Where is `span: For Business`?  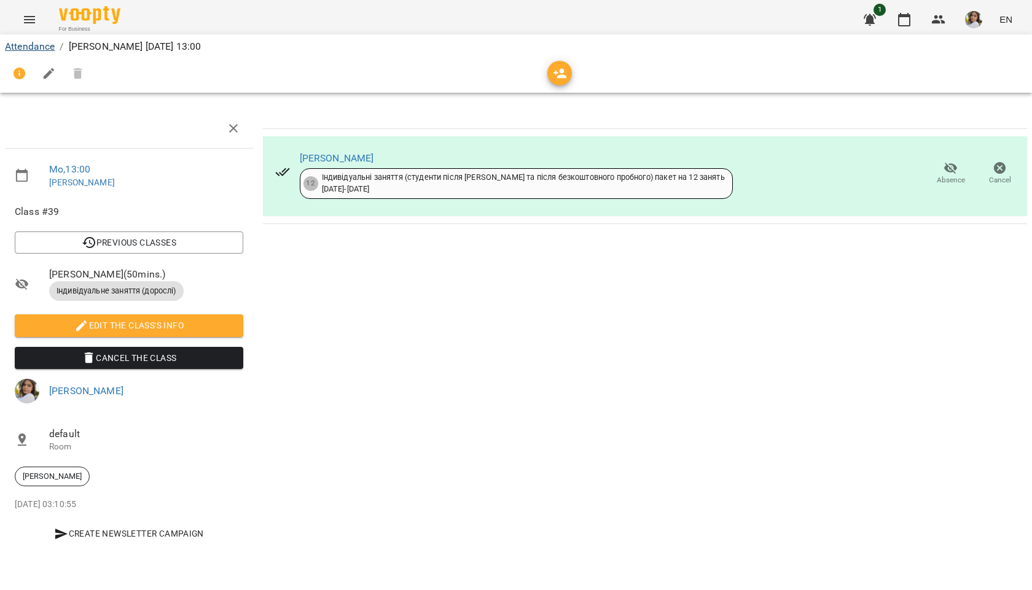
span: For Business is located at coordinates (90, 29).